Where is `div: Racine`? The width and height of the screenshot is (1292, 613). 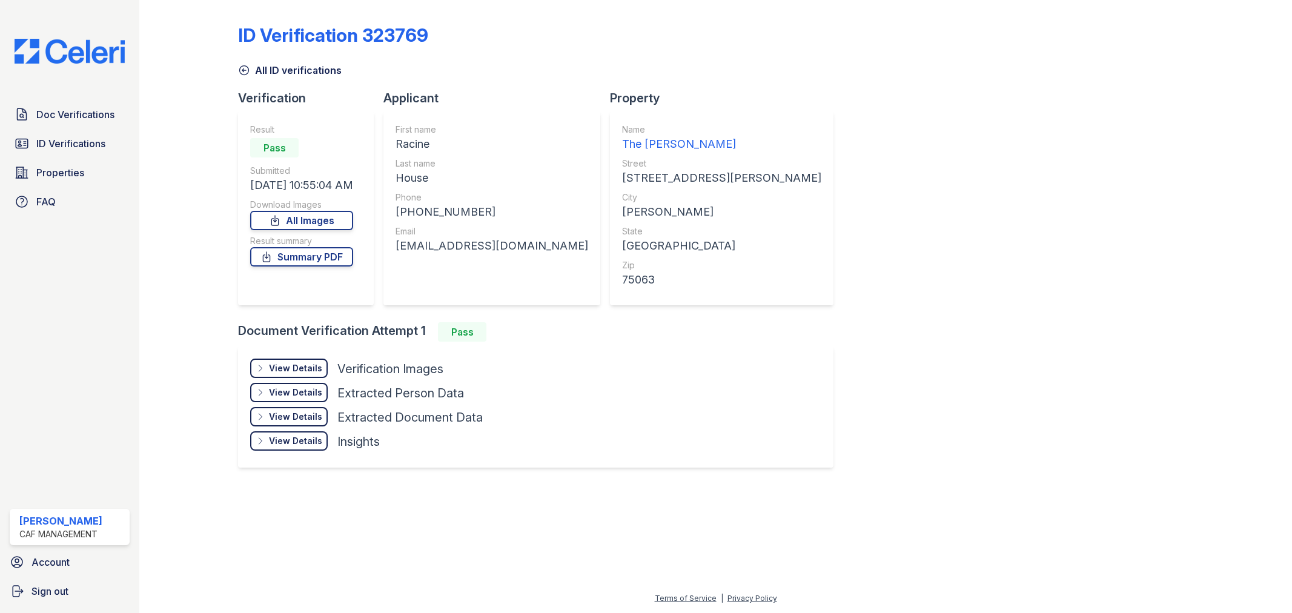
div: Racine is located at coordinates (492, 144).